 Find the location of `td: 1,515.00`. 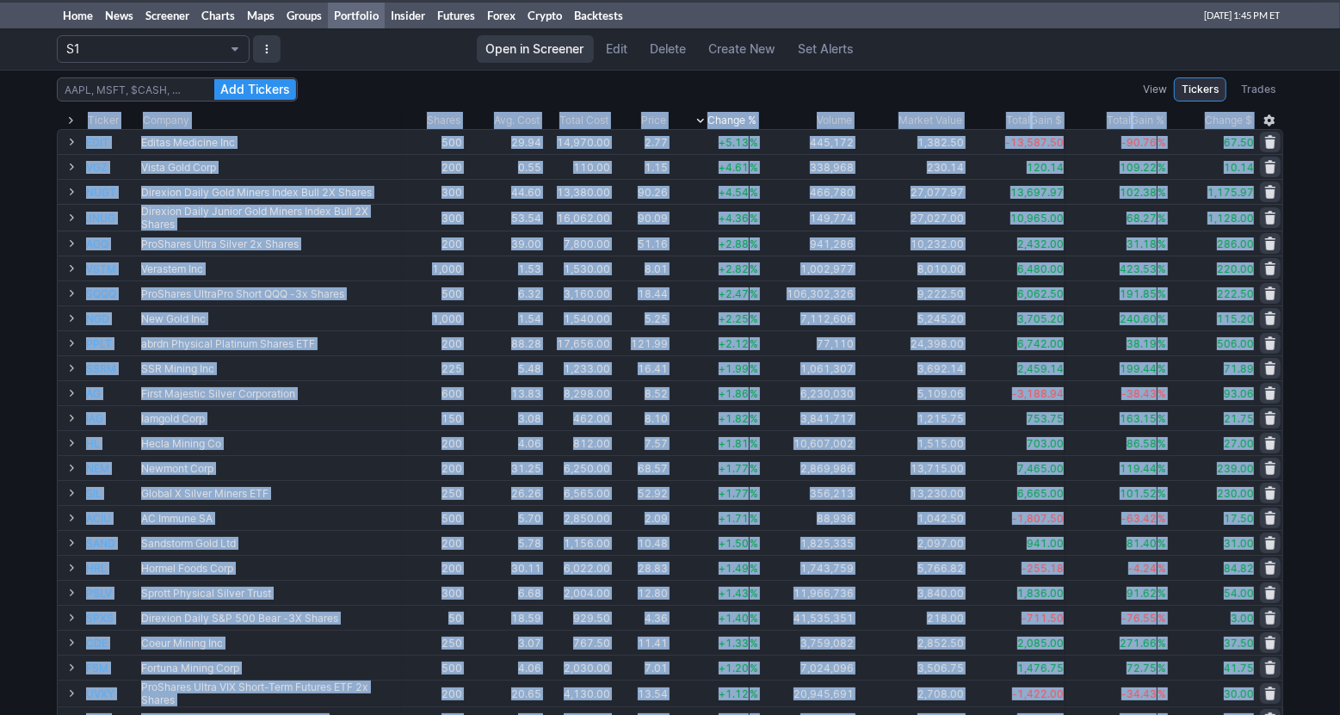

td: 1,515.00 is located at coordinates (910, 442).